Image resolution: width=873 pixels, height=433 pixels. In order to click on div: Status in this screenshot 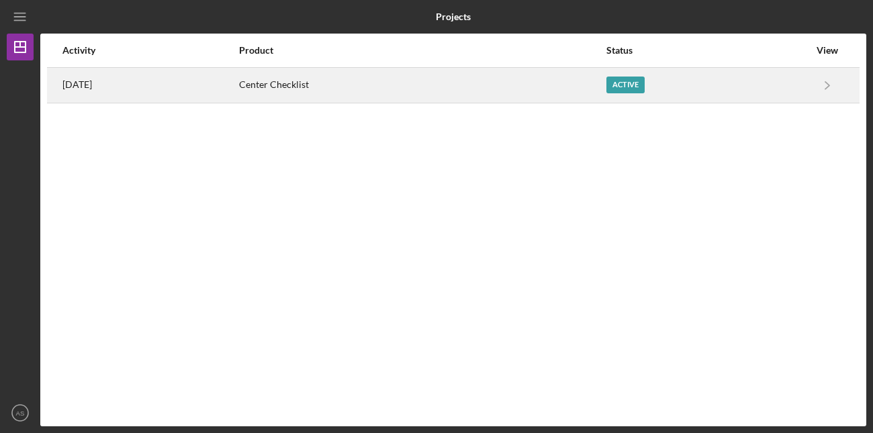, I will do `click(708, 50)`.